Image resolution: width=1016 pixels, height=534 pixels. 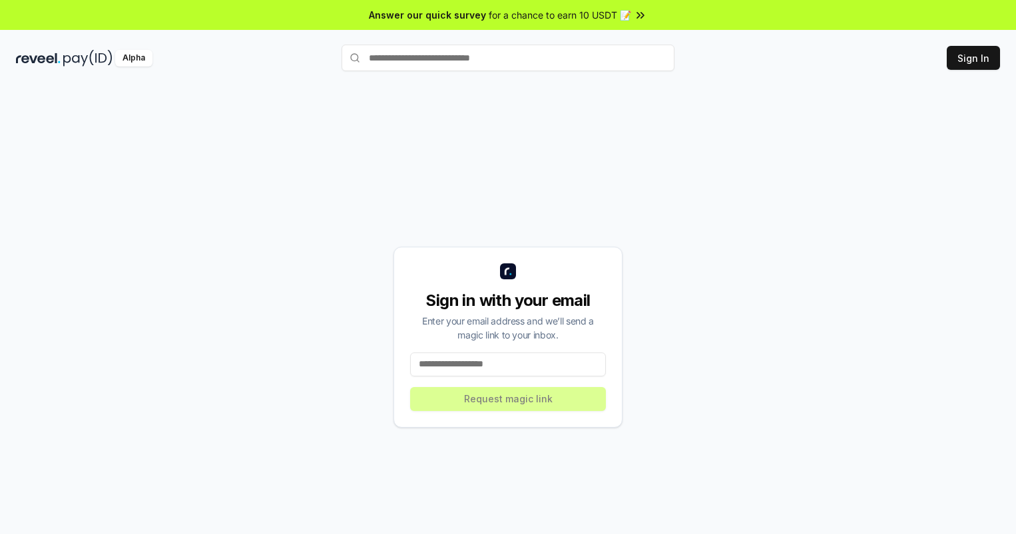 I want to click on div: Sign in with your email, so click(x=508, y=301).